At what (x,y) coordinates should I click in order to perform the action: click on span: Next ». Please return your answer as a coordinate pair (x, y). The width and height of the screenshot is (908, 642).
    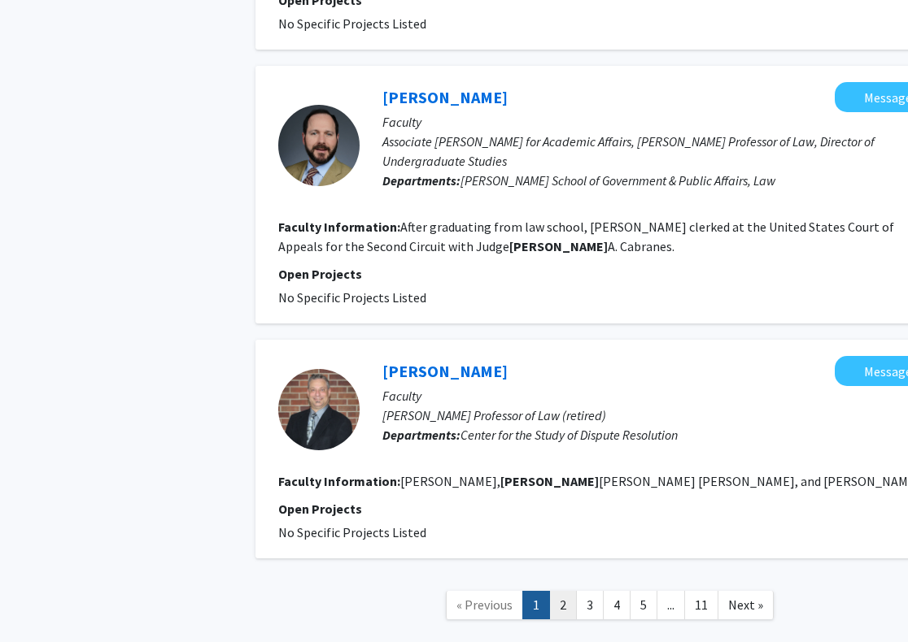
    Looking at the image, I should click on (745, 605).